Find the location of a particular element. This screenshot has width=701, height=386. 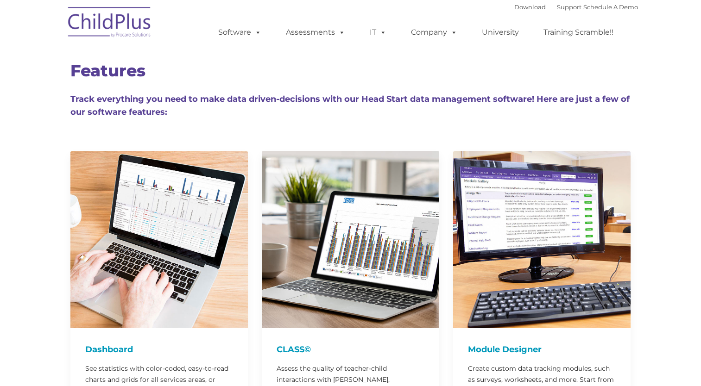

img: ChildPlus by Procare Solutions is located at coordinates (110, 24).